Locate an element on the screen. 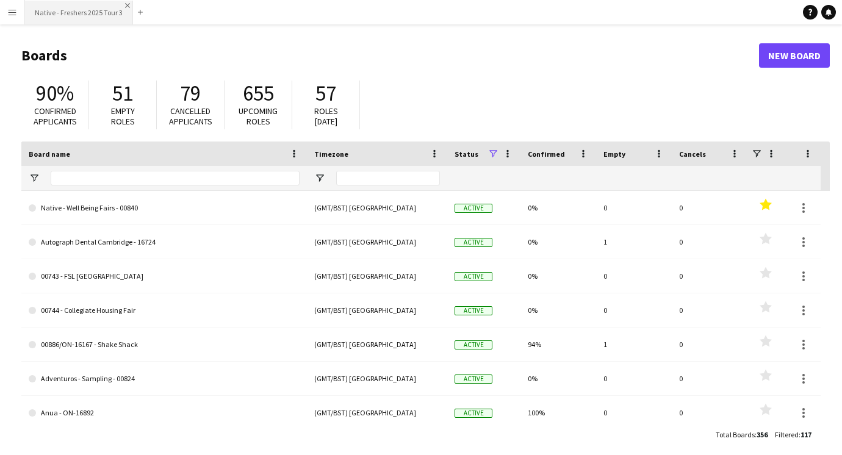 This screenshot has width=842, height=455. a: New Board is located at coordinates (794, 56).